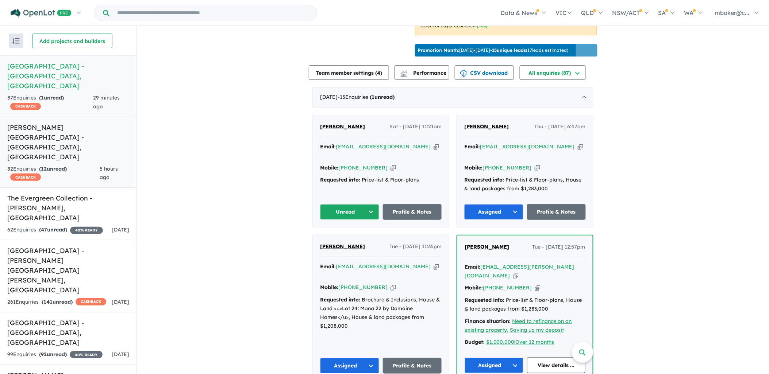 The width and height of the screenshot is (769, 374). I want to click on button: Team member settings (4), so click(349, 73).